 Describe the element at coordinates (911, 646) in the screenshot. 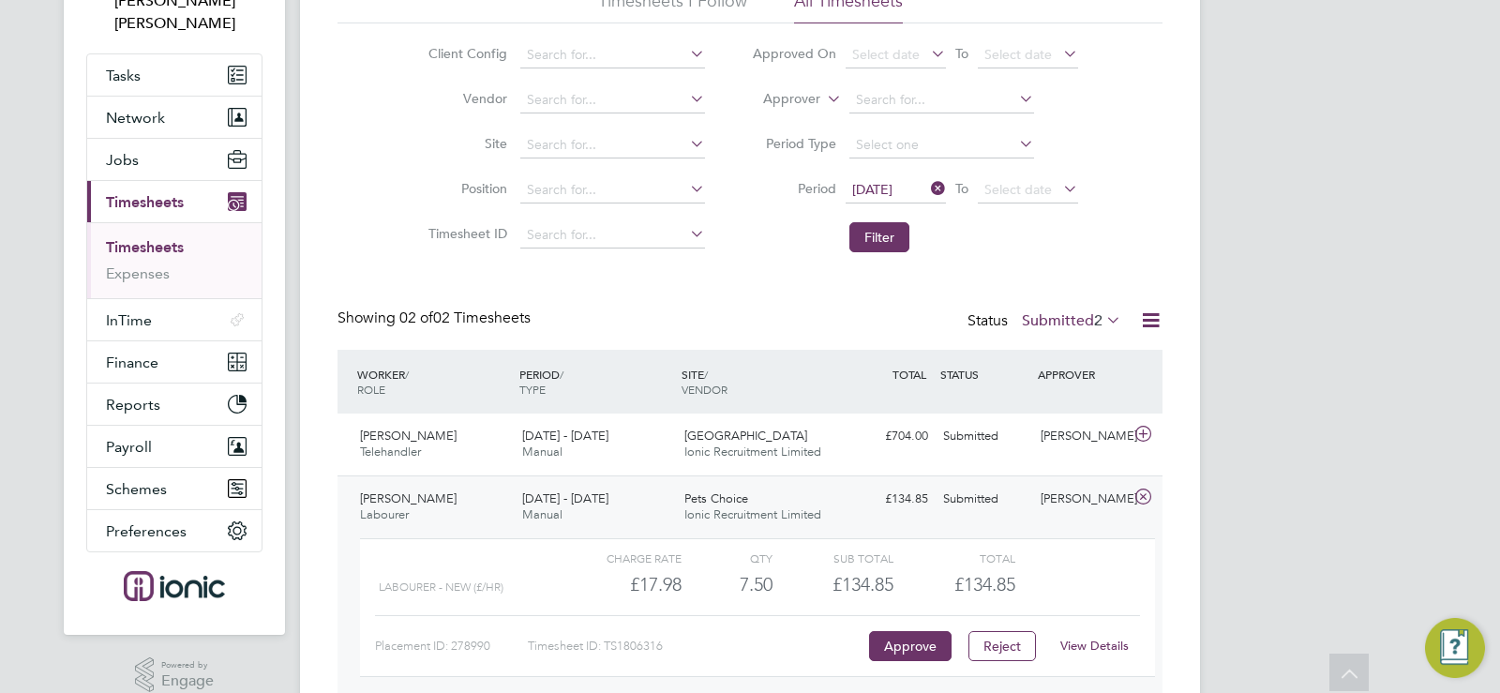

I see `button: Approve` at that location.